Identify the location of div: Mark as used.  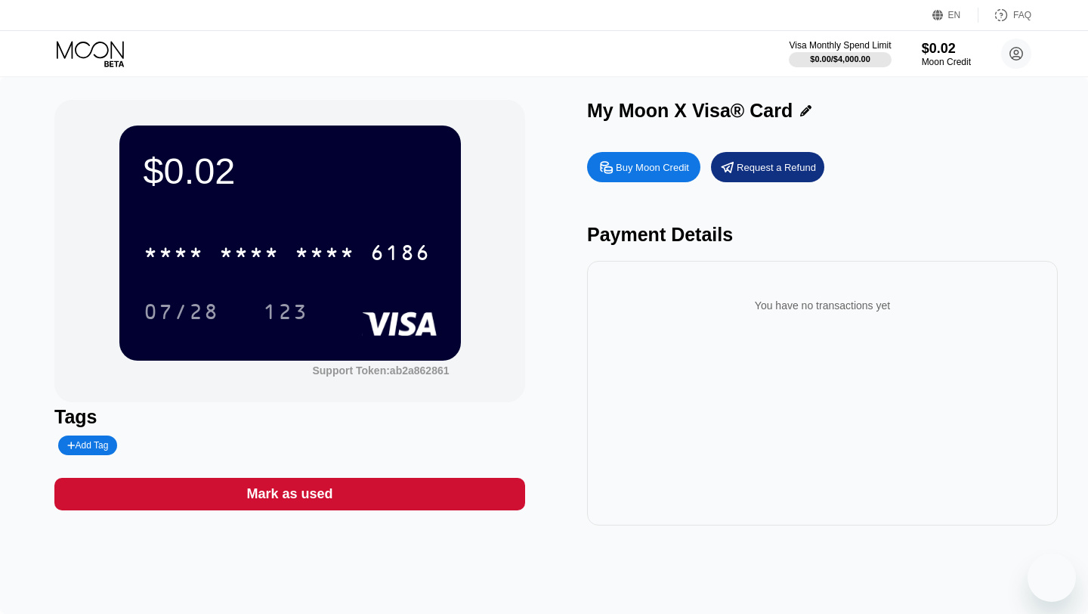
(290, 494).